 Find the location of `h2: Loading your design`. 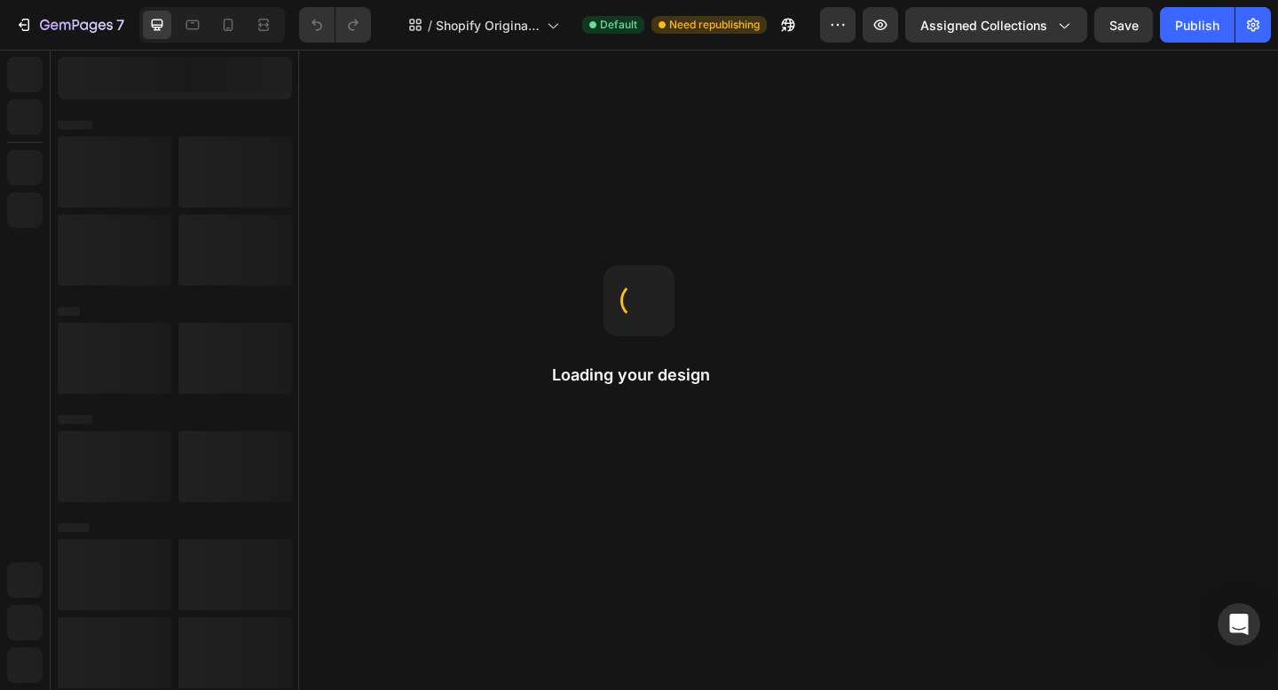

h2: Loading your design is located at coordinates (639, 375).